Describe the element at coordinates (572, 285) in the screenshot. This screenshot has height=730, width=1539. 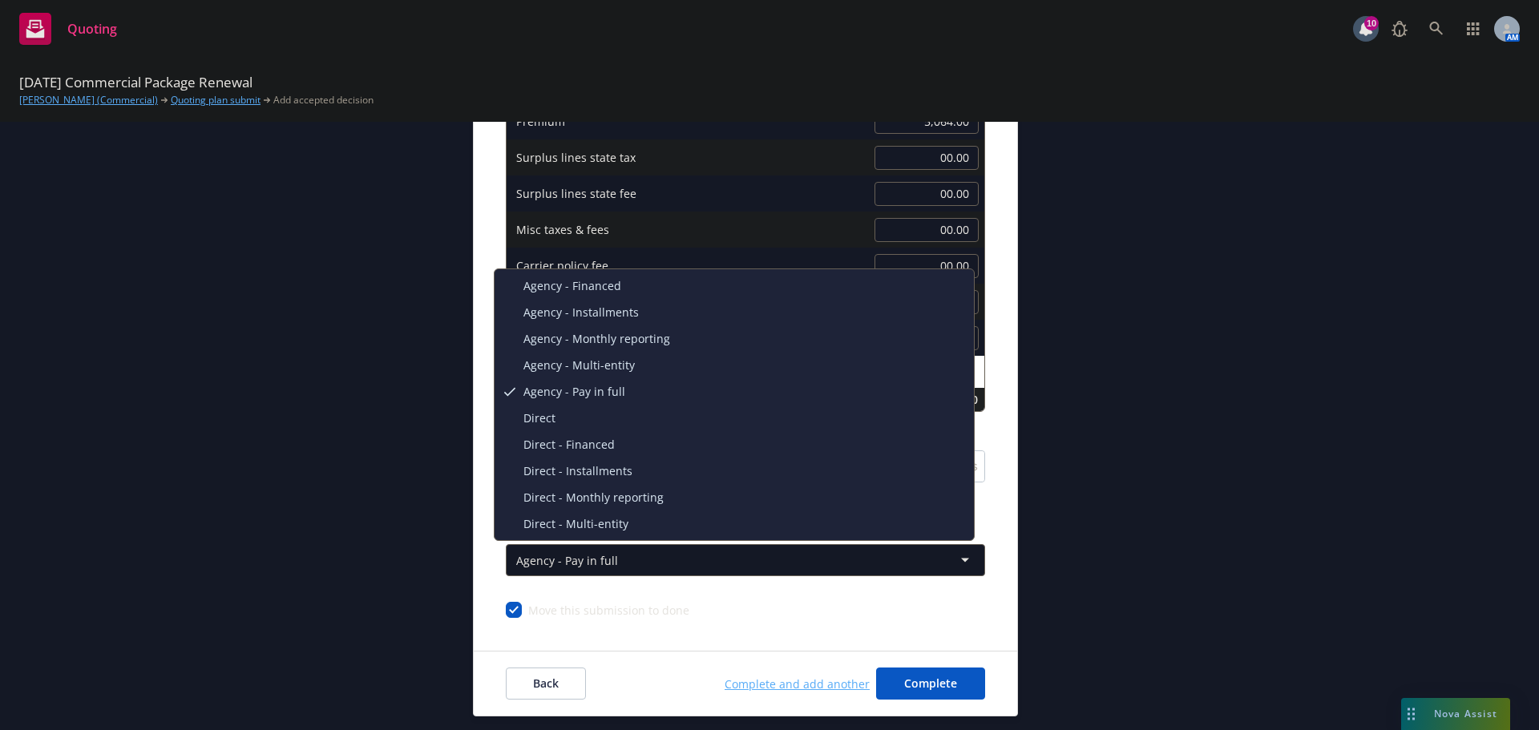
I see `span: Agency - Financed` at that location.